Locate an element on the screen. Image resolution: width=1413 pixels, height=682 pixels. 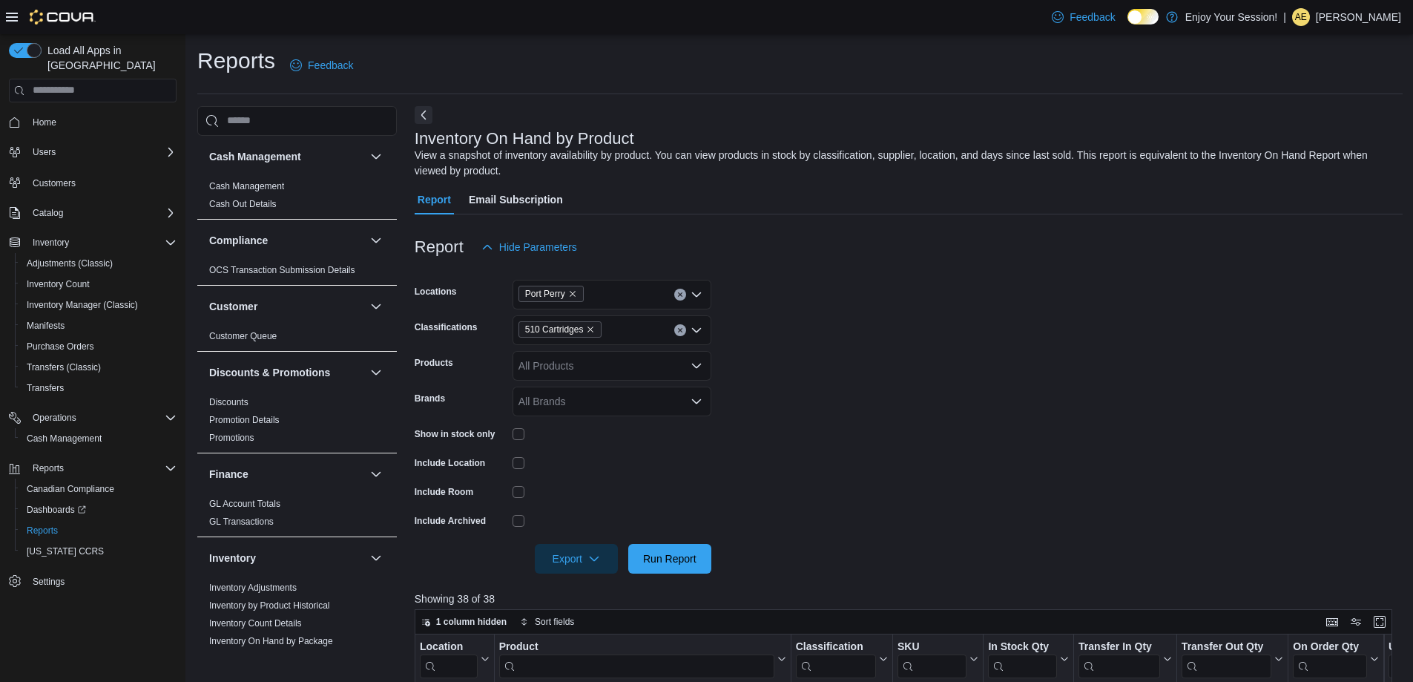
a: Discounts is located at coordinates (228, 402).